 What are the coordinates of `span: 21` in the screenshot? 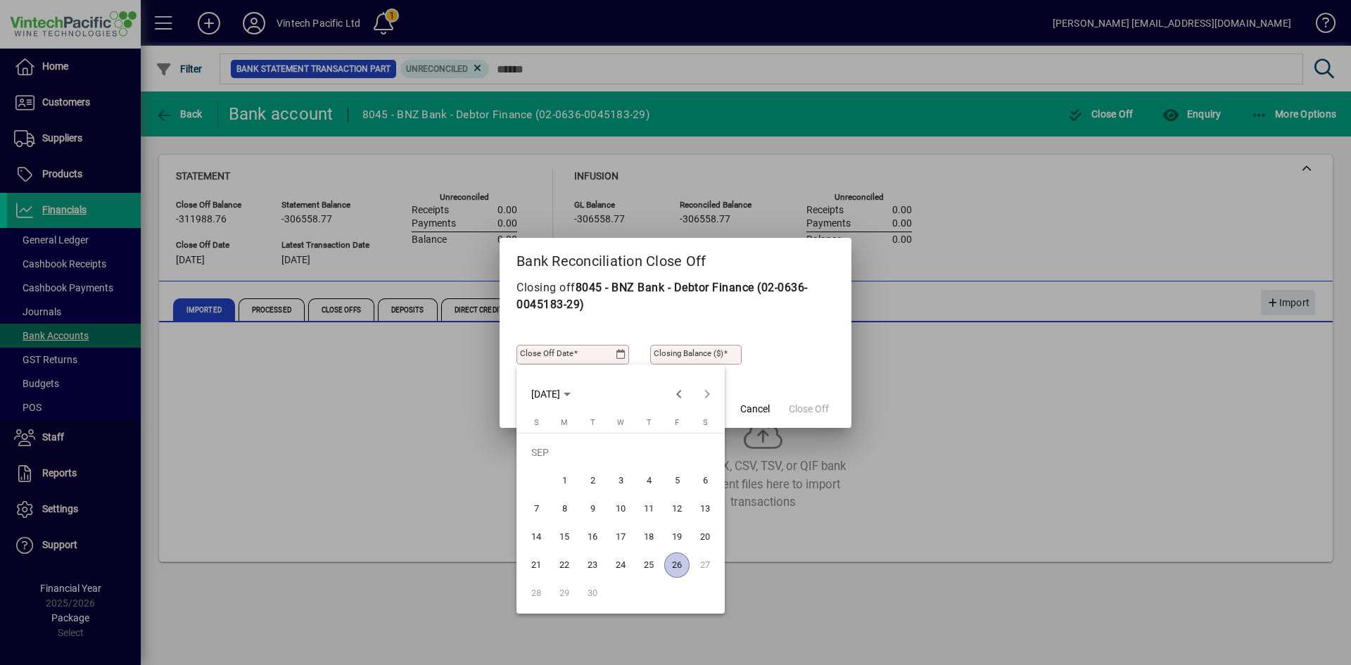 It's located at (536, 565).